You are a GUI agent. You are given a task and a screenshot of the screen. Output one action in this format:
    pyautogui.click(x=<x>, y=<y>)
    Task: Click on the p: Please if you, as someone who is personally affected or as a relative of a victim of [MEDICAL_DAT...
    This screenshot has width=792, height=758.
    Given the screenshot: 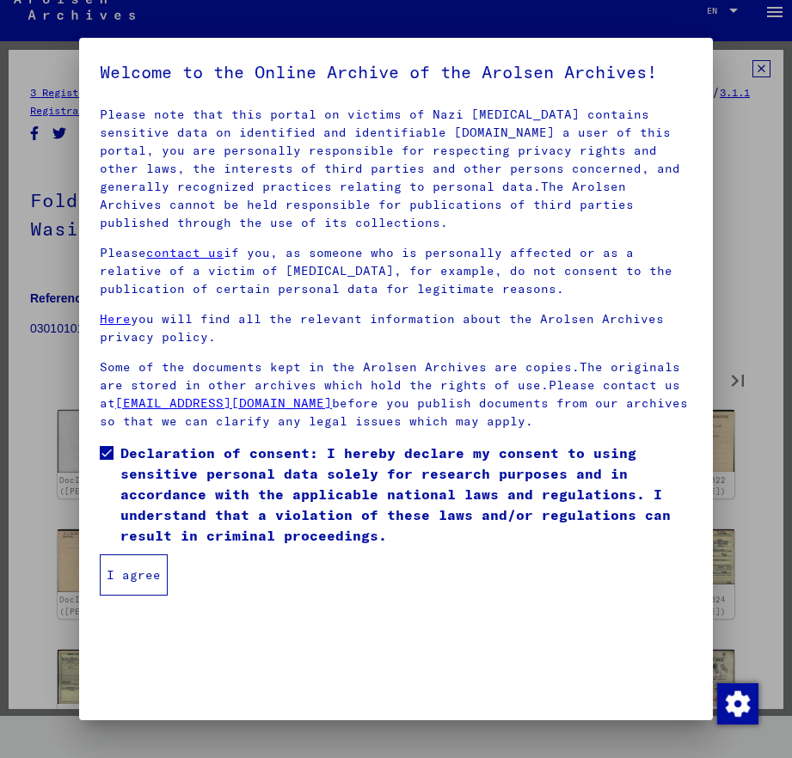 What is the action you would take?
    pyautogui.click(x=396, y=271)
    